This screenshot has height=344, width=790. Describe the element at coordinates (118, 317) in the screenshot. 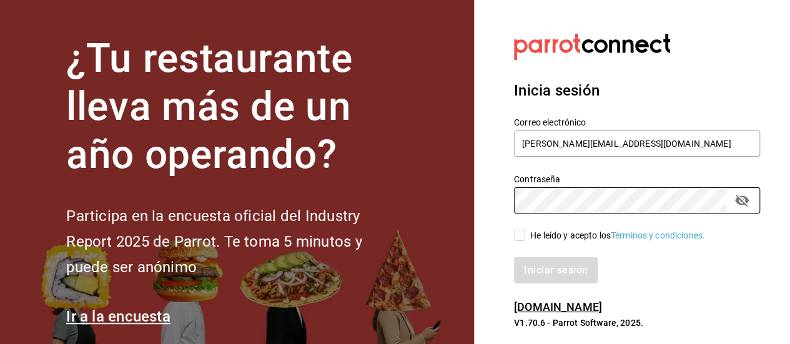

I see `a: Ir a la encuesta` at that location.